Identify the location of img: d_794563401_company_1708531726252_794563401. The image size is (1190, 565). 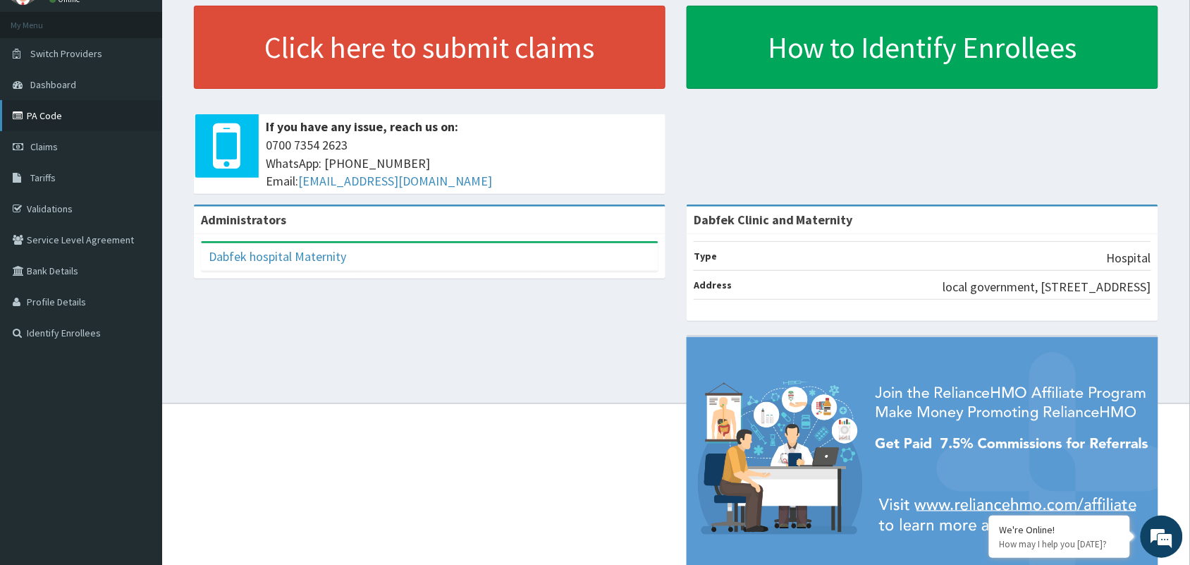
(42, 88).